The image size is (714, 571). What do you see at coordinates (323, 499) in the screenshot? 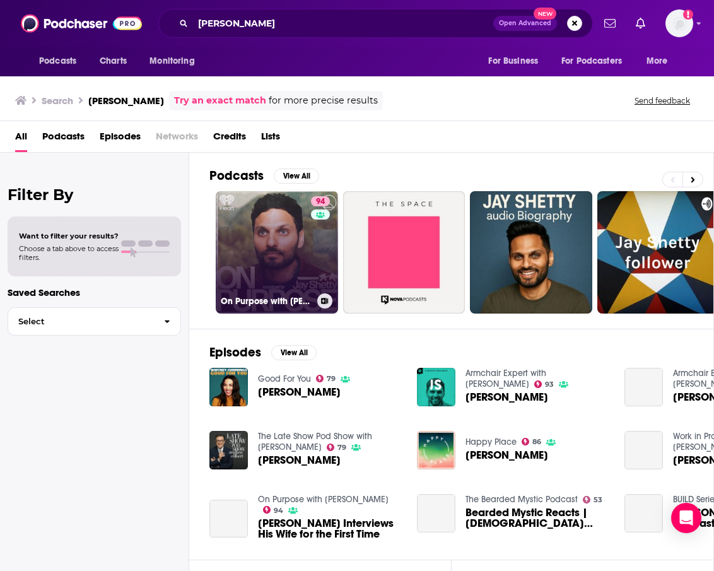
I see `a: On Purpose with Jay Shetty` at bounding box center [323, 499].